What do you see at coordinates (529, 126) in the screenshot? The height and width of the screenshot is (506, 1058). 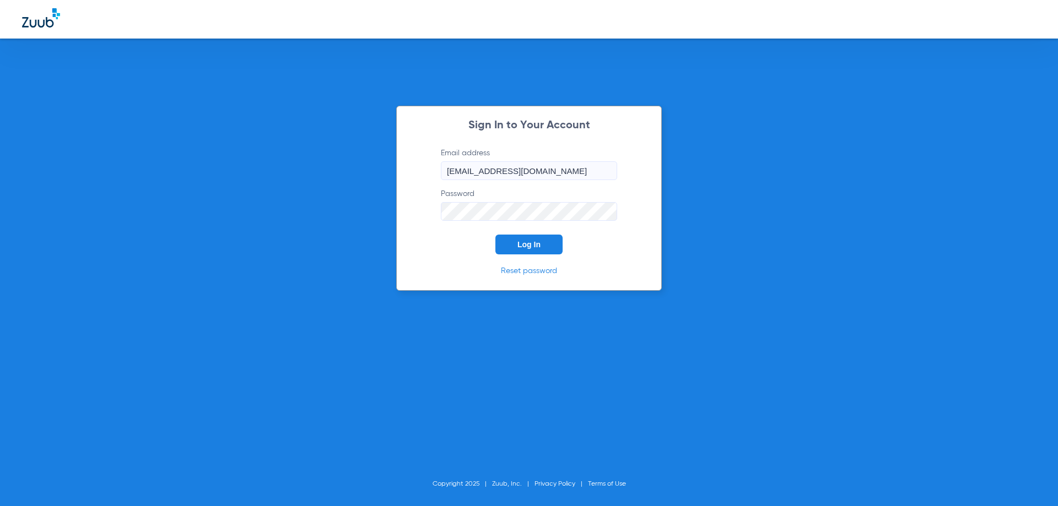 I see `h2: Sign In to Your Account` at bounding box center [529, 126].